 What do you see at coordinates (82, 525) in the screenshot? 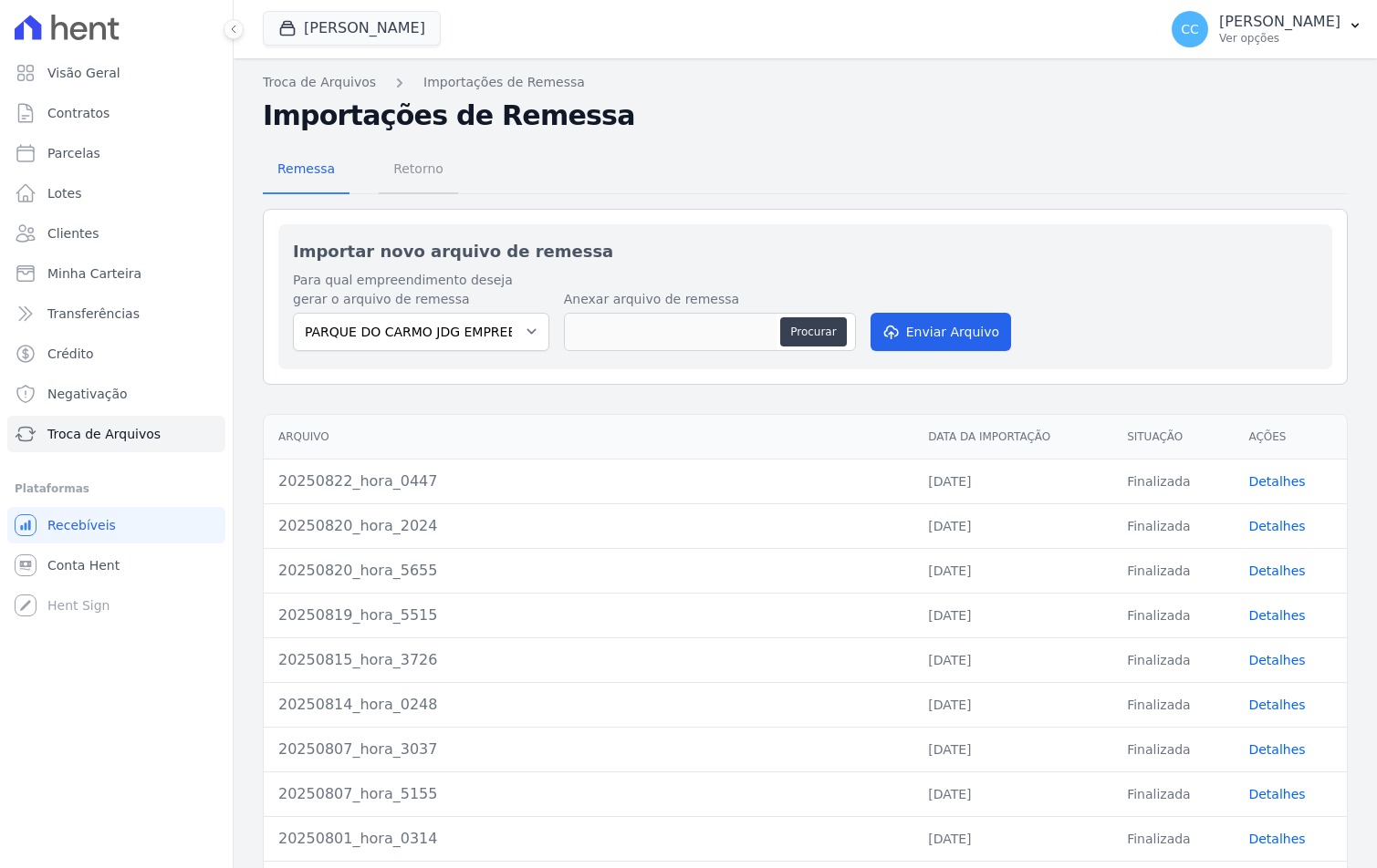
I see `span: Recebíveis` at bounding box center [82, 525].